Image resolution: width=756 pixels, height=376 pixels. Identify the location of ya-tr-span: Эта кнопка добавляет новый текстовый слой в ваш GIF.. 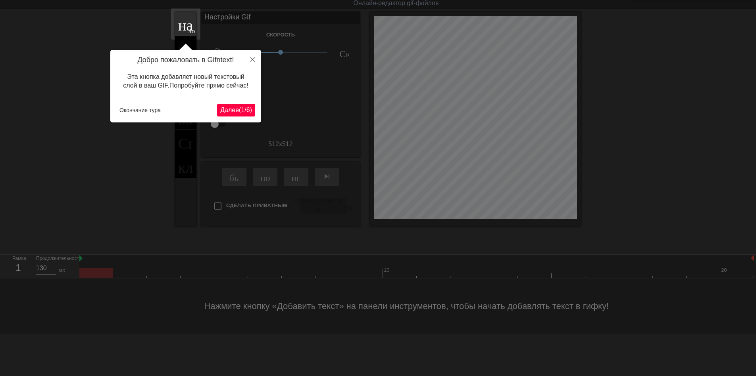
(184, 81).